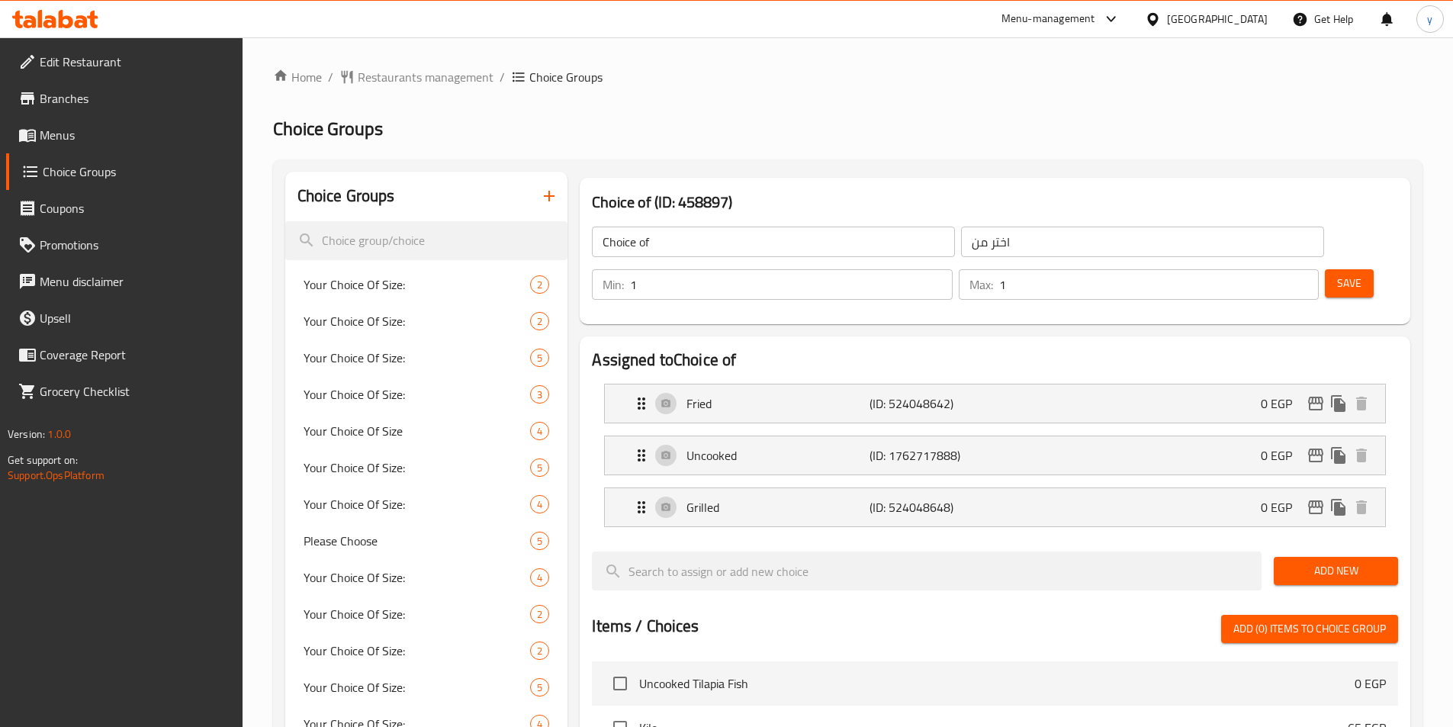  What do you see at coordinates (135, 245) in the screenshot?
I see `span: Promotions` at bounding box center [135, 245].